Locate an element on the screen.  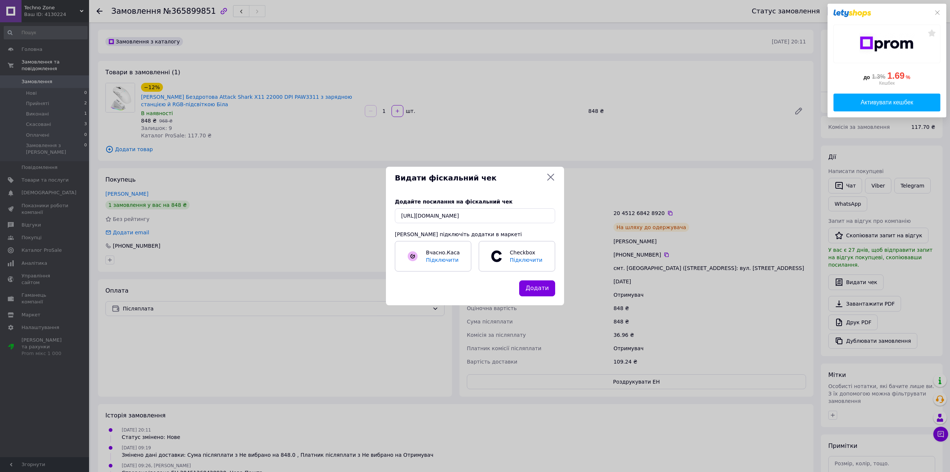
input: URL чека is located at coordinates (475, 216).